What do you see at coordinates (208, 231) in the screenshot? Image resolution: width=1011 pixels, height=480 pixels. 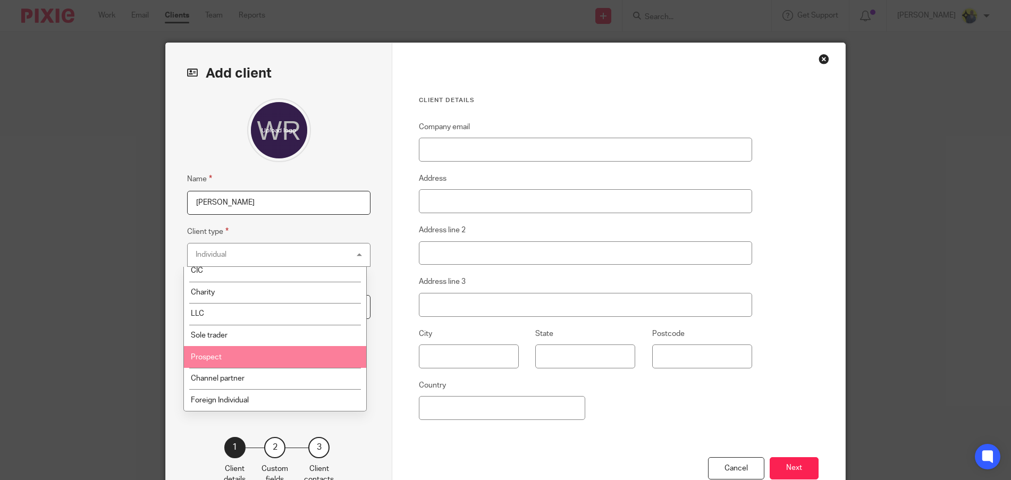 I see `label: Client type` at bounding box center [208, 231].